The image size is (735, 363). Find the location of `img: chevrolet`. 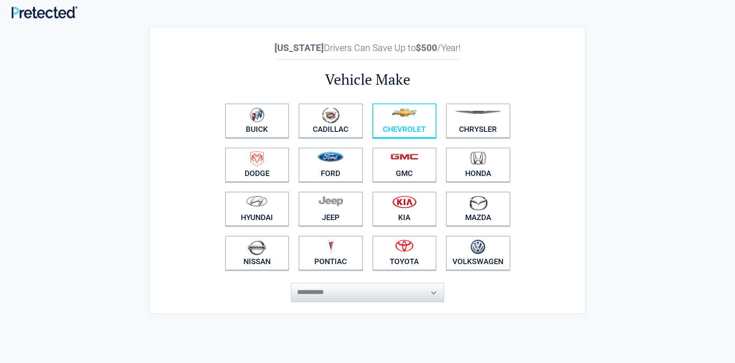

img: chevrolet is located at coordinates (405, 113).